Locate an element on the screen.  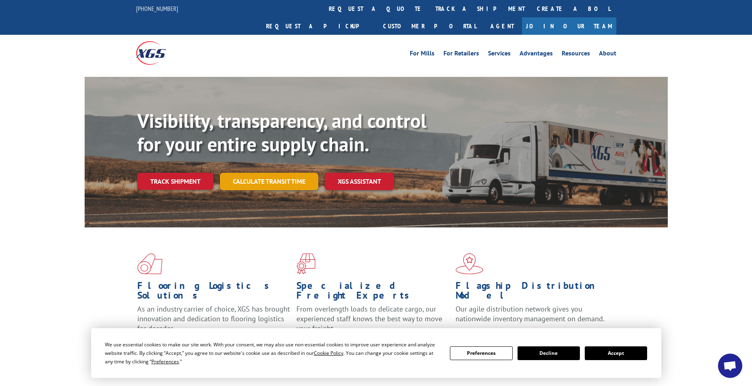
div: Open chat is located at coordinates (730, 366).